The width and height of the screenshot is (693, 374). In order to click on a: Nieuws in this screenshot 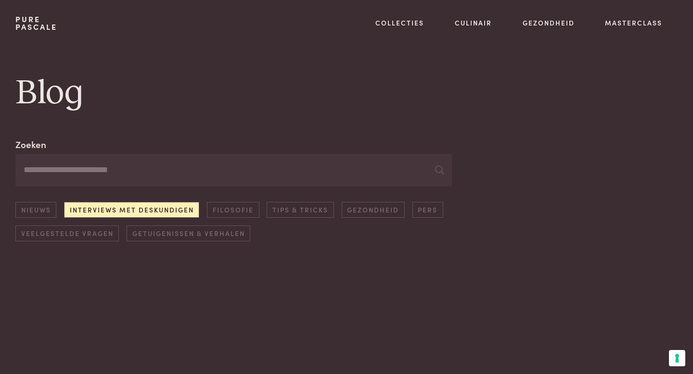, I will do `click(36, 210)`.